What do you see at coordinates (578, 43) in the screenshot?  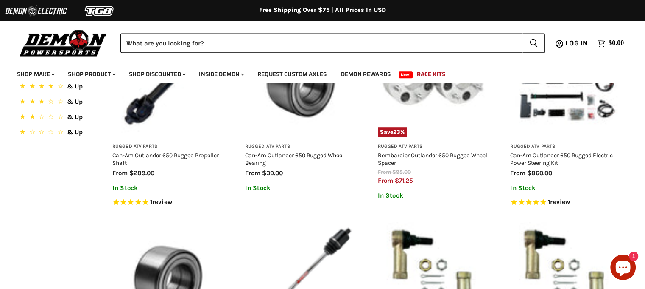 I see `a: Log in` at bounding box center [578, 43].